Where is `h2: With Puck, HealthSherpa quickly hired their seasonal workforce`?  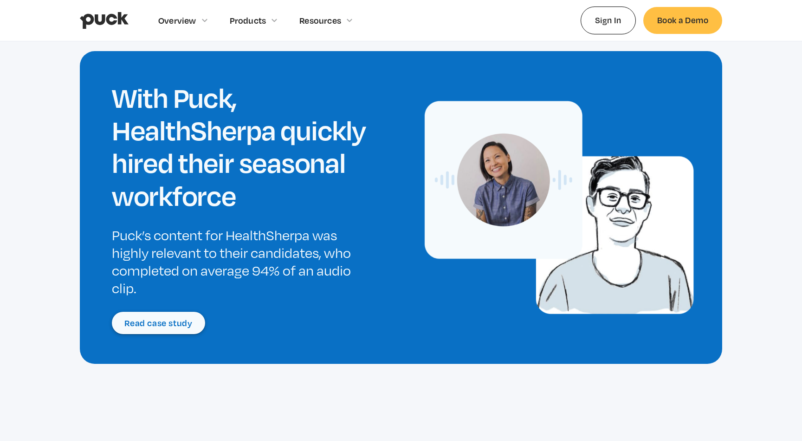
h2: With Puck, HealthSherpa quickly hired their seasonal workforce is located at coordinates (243, 146).